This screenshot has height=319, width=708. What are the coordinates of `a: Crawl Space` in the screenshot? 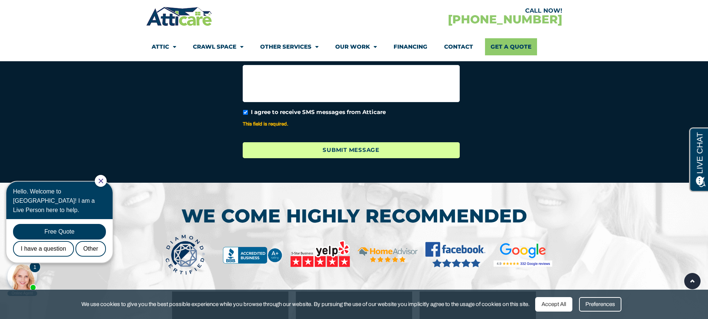 It's located at (218, 47).